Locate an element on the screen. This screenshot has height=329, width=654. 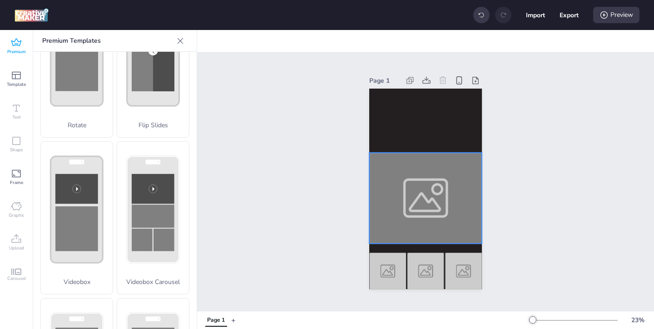
span: Graphic is located at coordinates (16, 215).